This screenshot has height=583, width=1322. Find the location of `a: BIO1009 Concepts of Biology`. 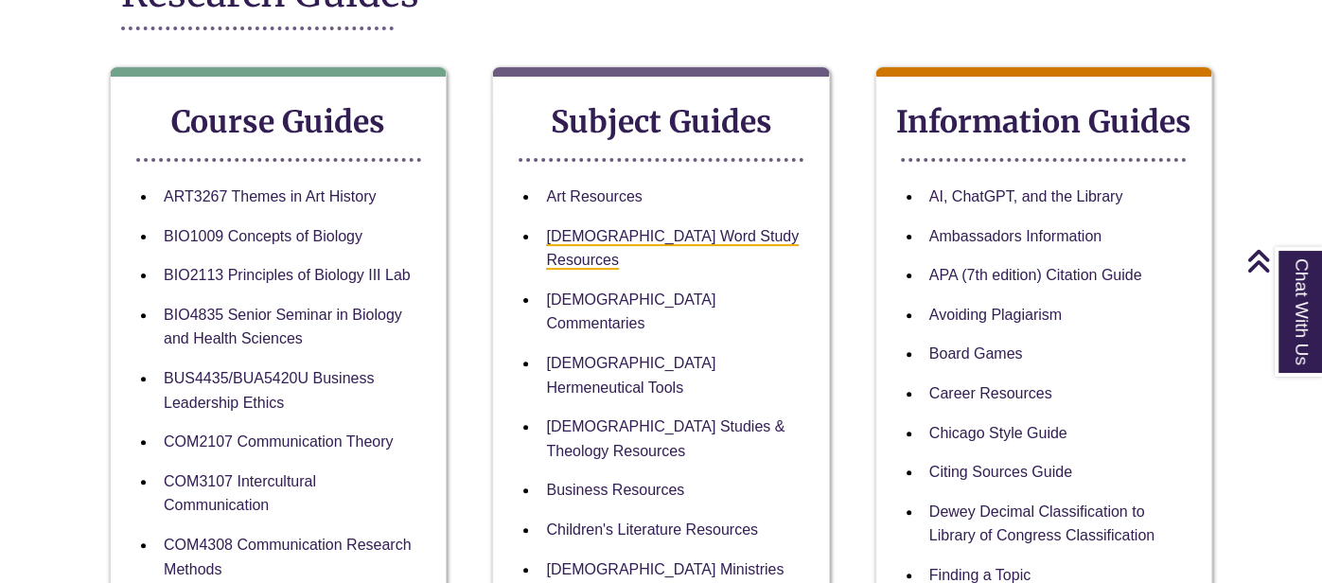

a: BIO1009 Concepts of Biology is located at coordinates (263, 236).